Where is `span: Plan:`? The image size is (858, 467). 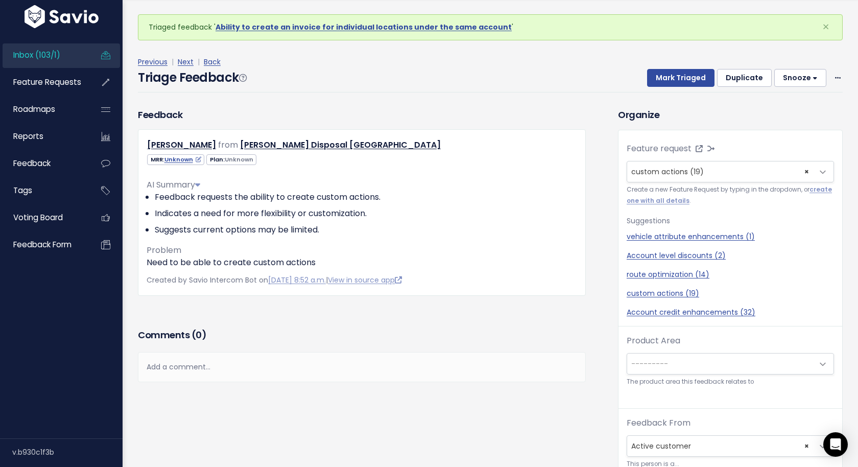
span: Plan: is located at coordinates (231, 159).